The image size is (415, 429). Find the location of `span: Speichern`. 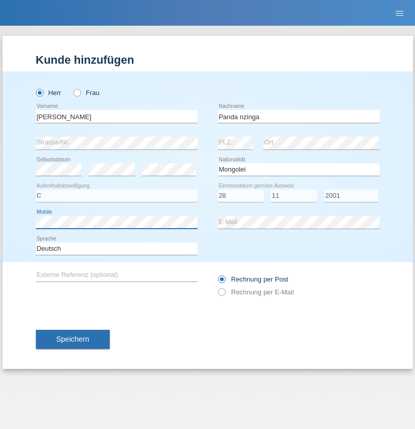

span: Speichern is located at coordinates (73, 339).